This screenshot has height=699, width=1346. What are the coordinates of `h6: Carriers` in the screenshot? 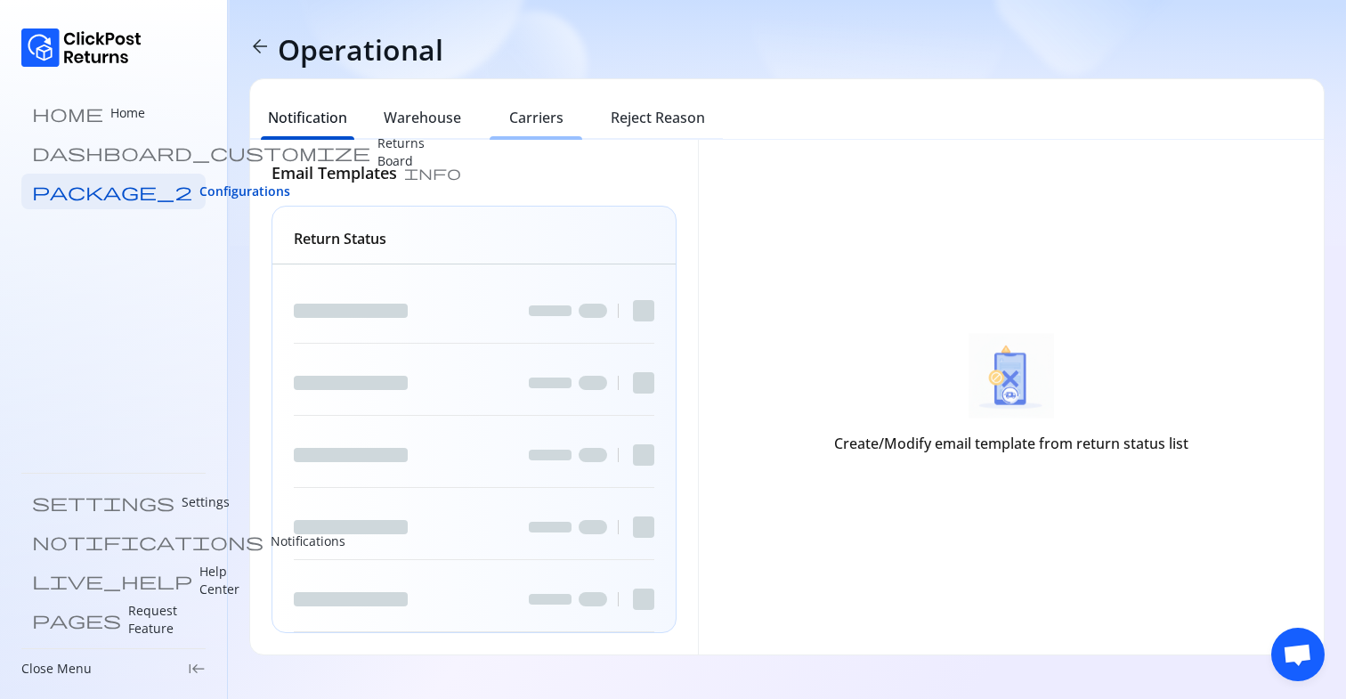 It's located at (536, 118).